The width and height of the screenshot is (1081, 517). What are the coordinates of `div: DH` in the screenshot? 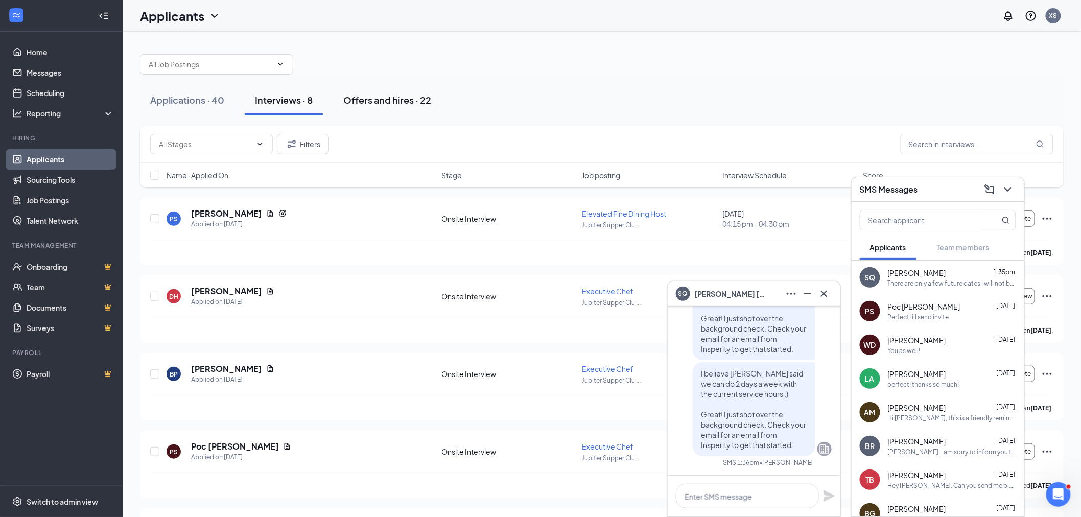 It's located at (174, 296).